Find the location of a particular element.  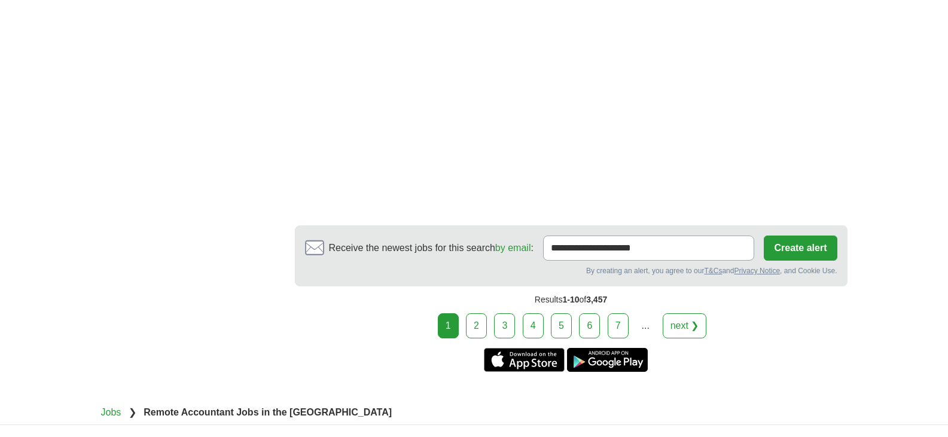

button: Create alert is located at coordinates (800, 248).